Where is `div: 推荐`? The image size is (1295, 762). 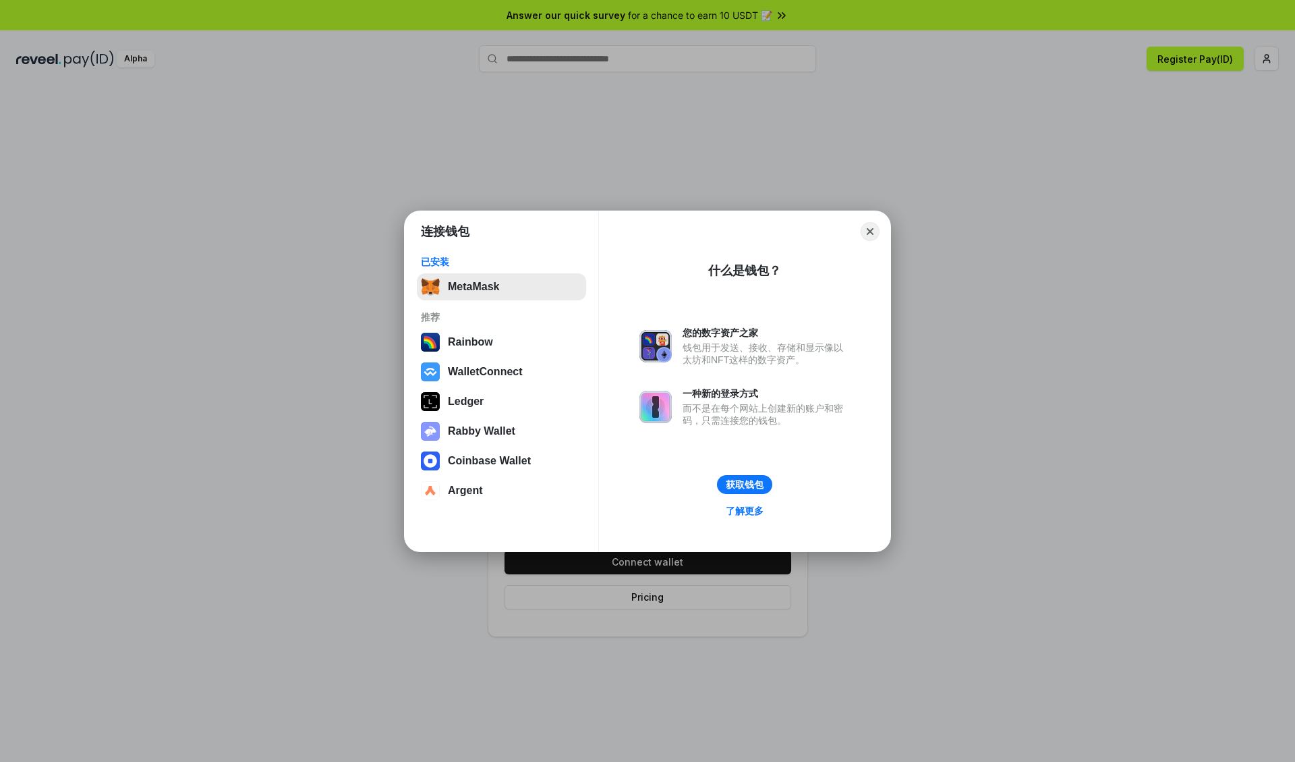 div: 推荐 is located at coordinates (501, 317).